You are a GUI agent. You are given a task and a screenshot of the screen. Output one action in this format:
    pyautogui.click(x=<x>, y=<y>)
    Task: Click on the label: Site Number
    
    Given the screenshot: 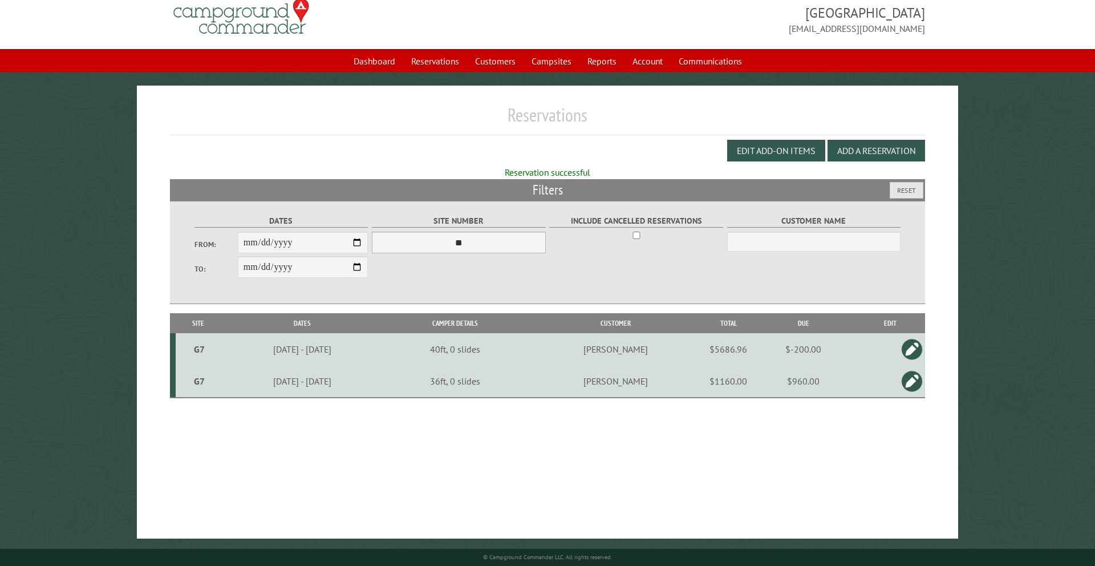 What is the action you would take?
    pyautogui.click(x=459, y=221)
    